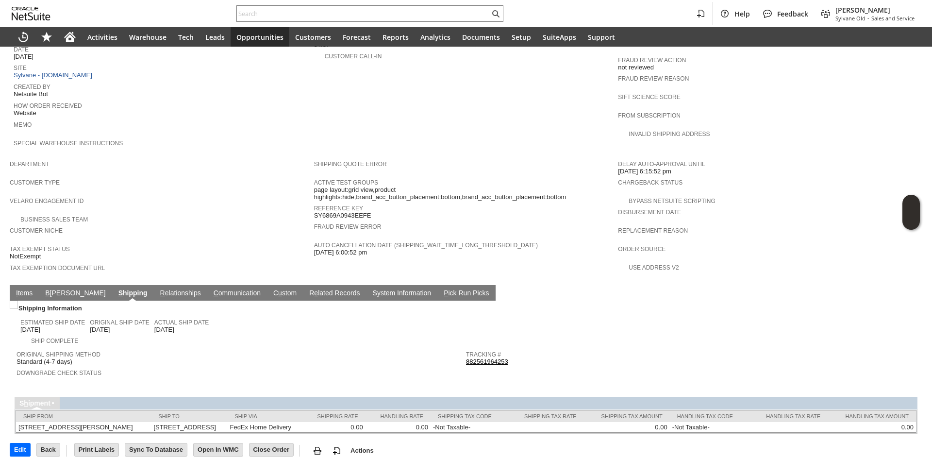 The image size is (932, 459). I want to click on span: Opportunities, so click(260, 37).